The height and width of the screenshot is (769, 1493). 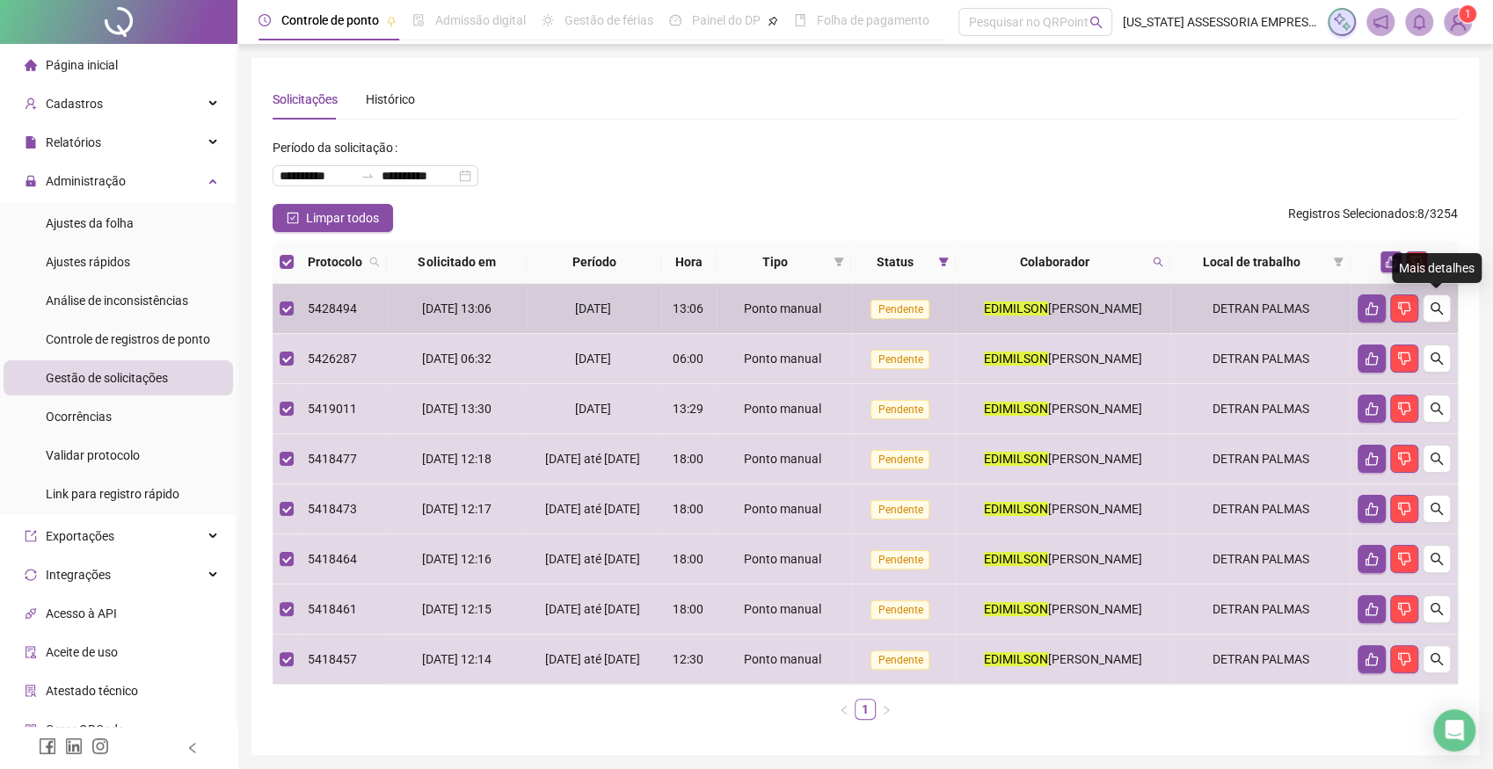 I want to click on span: Página inicial, so click(x=82, y=65).